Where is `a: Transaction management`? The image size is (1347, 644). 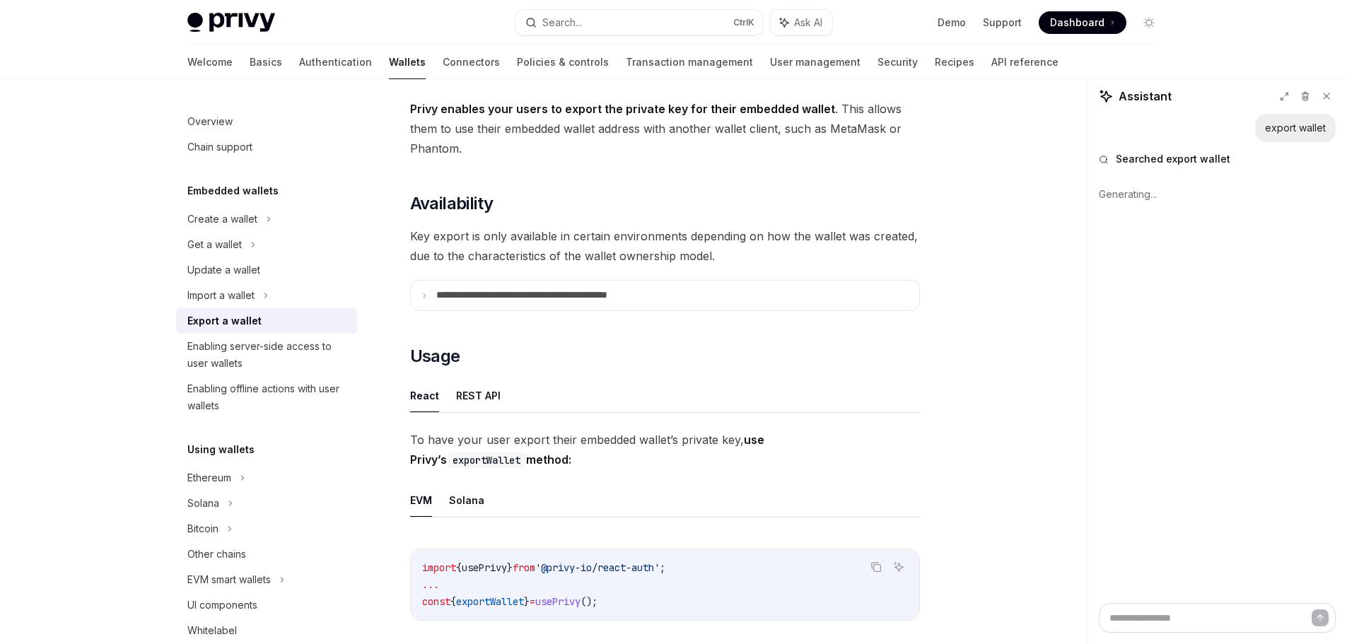 a: Transaction management is located at coordinates (689, 62).